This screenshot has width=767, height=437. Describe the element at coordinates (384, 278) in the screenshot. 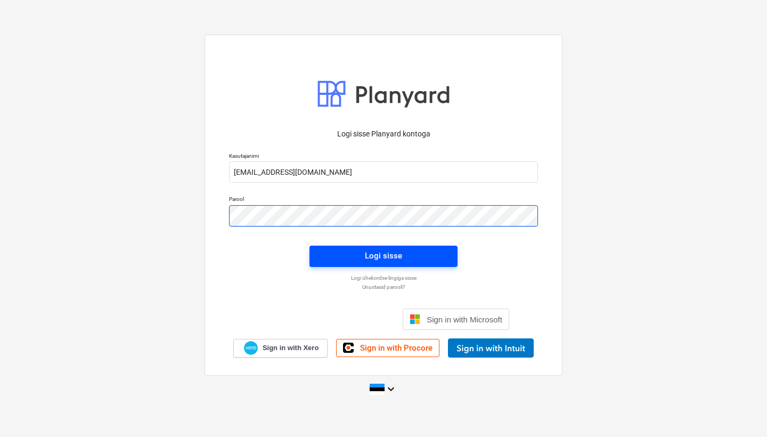

I see `p: Logi ühekordse lingiga sisse` at that location.